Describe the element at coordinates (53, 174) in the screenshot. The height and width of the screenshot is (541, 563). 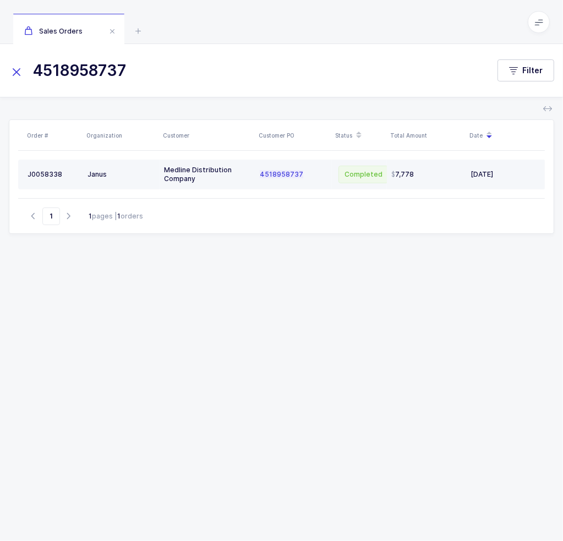
I see `div: J0058338` at that location.